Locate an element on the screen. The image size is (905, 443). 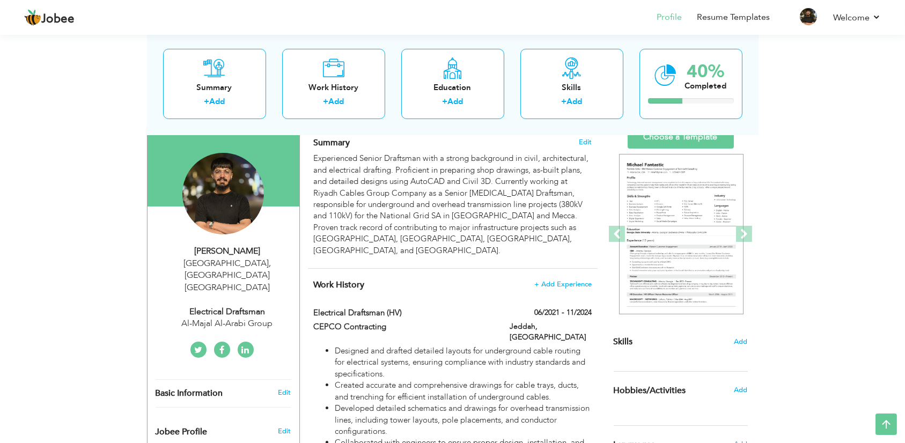
h4: Adding a summary is a quick and easy way to highlight your experience and interests. is located at coordinates (452, 143).